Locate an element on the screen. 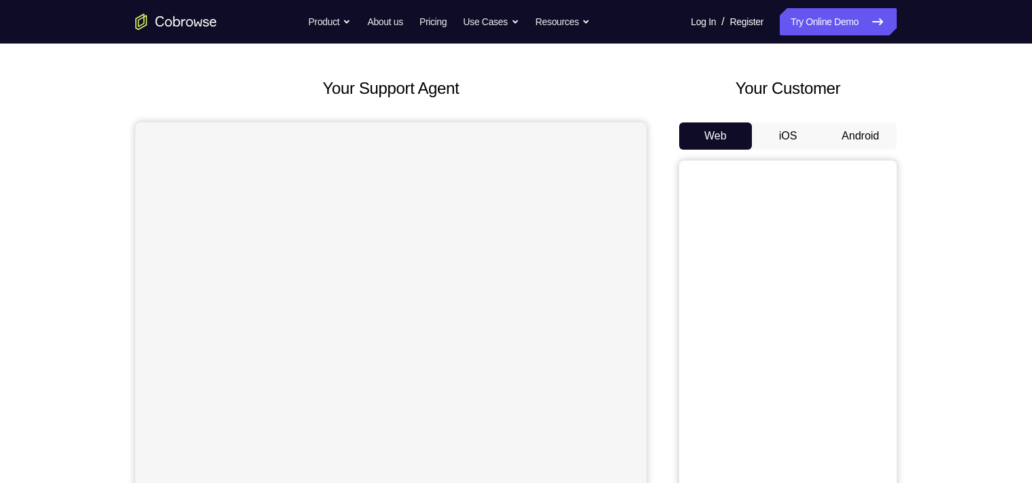 Image resolution: width=1032 pixels, height=483 pixels. a: Go to the home page is located at coordinates (176, 22).